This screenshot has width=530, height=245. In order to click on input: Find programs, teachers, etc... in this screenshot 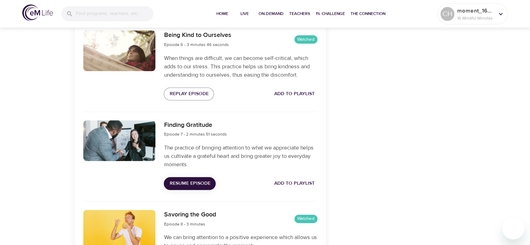, I will do `click(115, 14)`.